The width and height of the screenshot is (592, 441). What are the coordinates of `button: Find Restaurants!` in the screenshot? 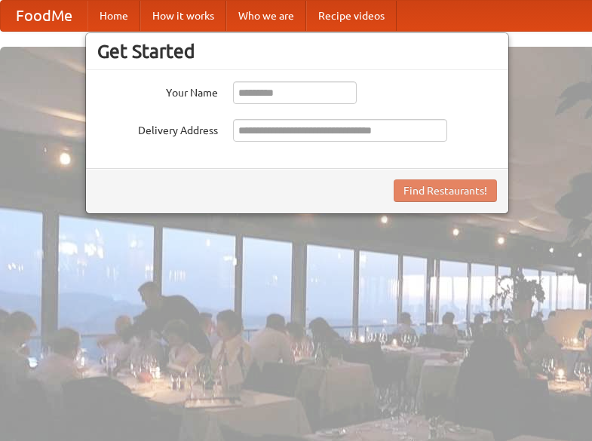 It's located at (445, 191).